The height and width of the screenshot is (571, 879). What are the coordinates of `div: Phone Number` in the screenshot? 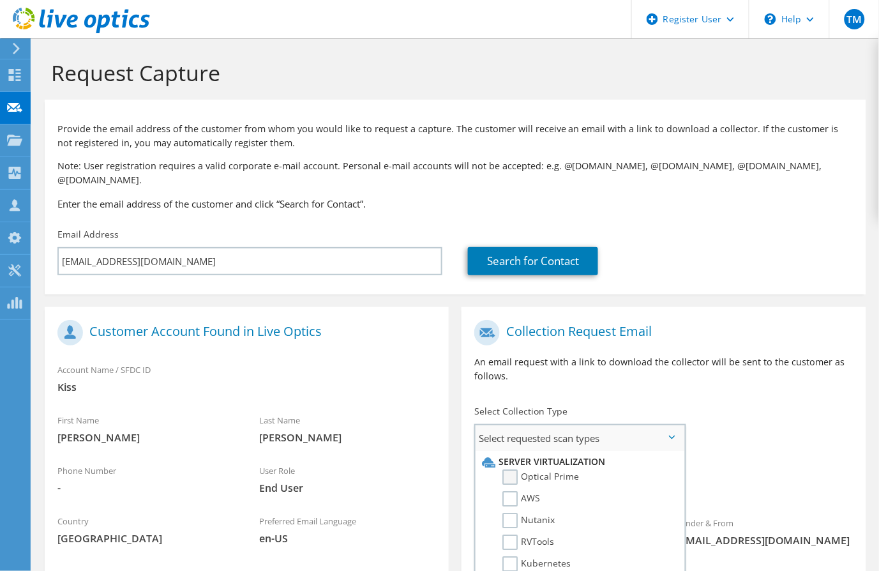 It's located at (146, 479).